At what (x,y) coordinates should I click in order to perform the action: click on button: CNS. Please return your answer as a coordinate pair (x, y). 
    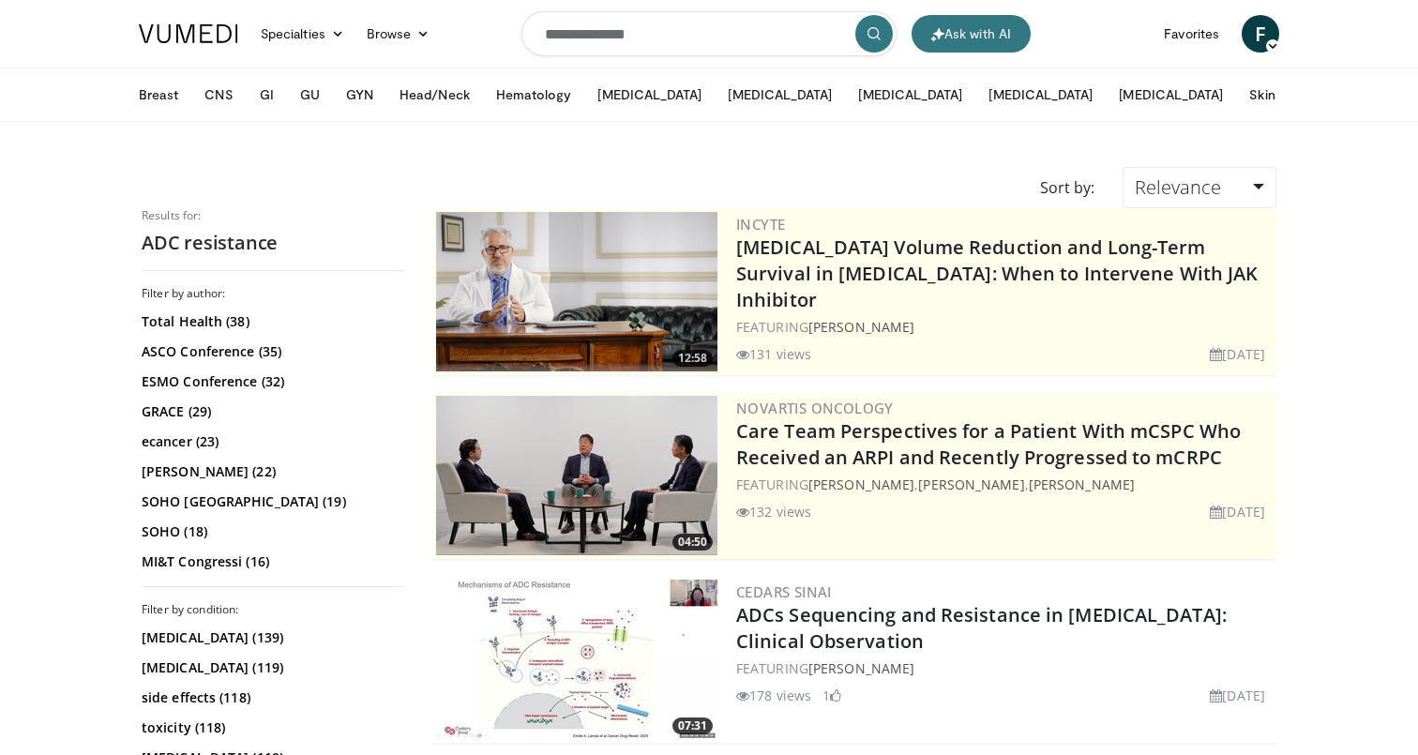
    Looking at the image, I should click on (218, 95).